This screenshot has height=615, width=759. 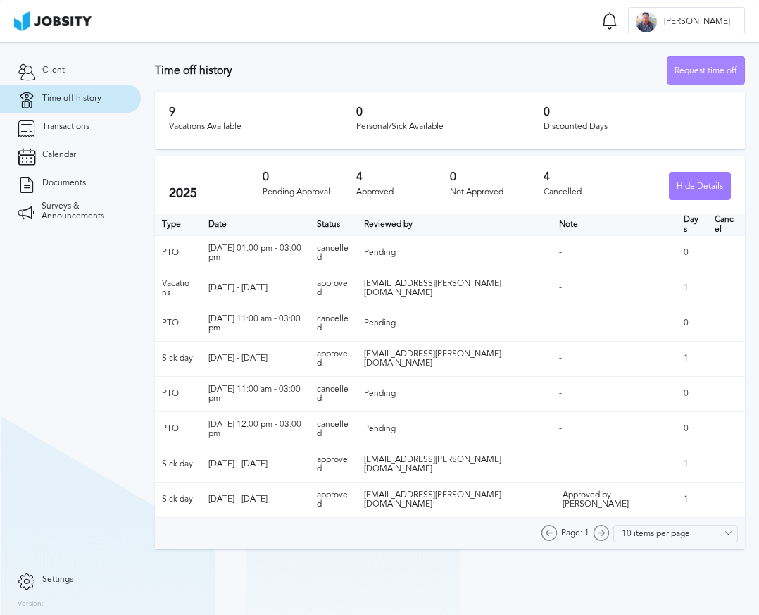 I want to click on span: Surveys & Announcements, so click(x=82, y=211).